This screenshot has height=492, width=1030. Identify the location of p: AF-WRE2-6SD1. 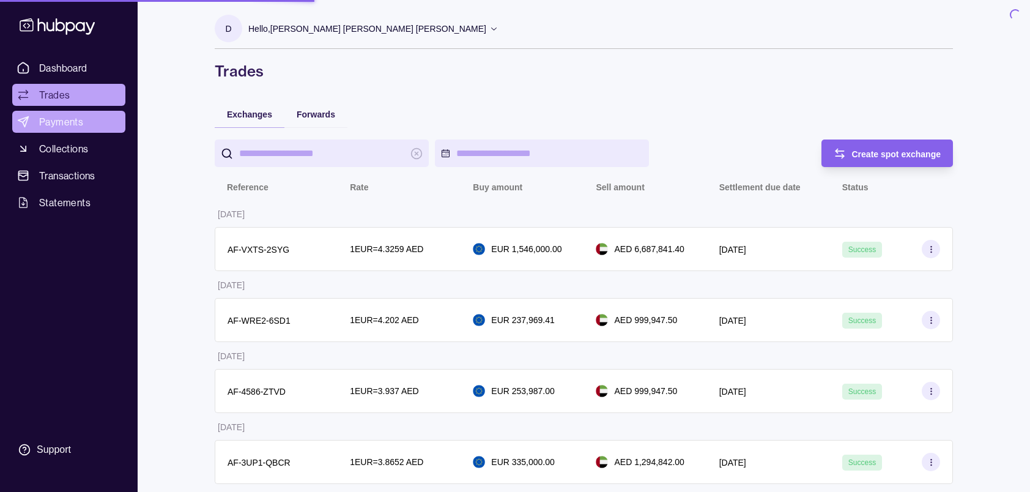
(259, 320).